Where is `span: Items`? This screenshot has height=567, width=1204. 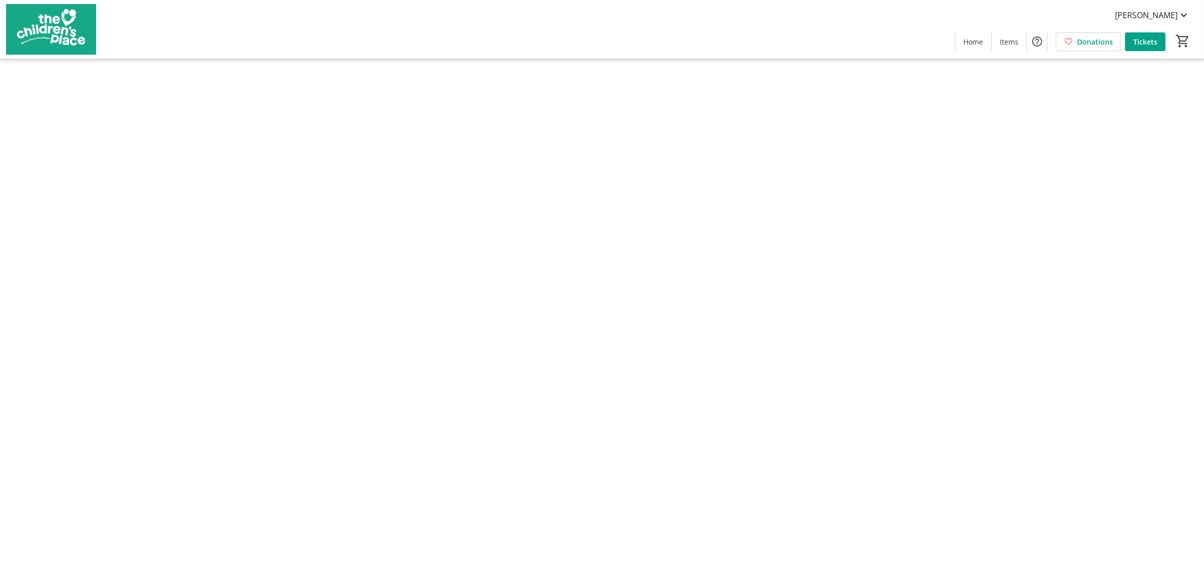
span: Items is located at coordinates (1009, 41).